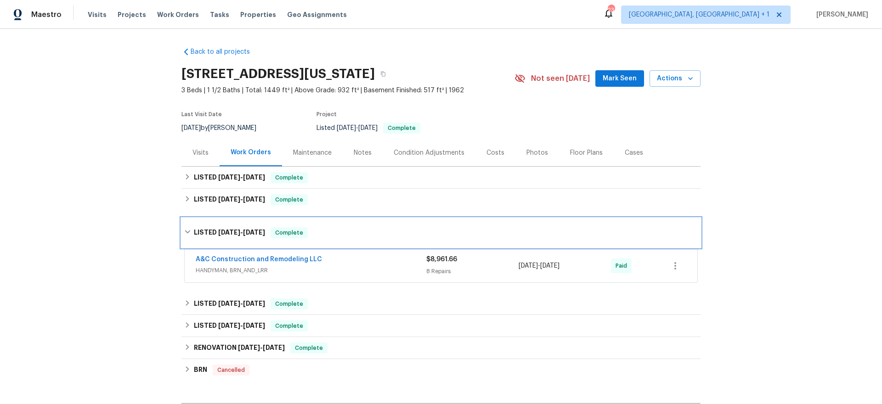 This screenshot has height=404, width=882. Describe the element at coordinates (132, 15) in the screenshot. I see `span: Projects` at that location.